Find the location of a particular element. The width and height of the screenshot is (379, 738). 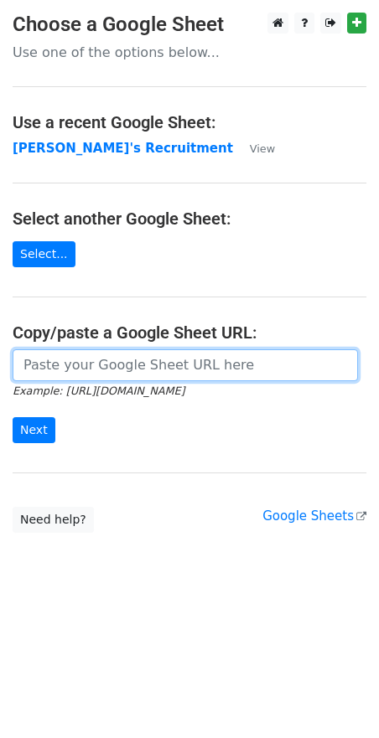

h4: Select another Google Sheet: is located at coordinates (189, 219).